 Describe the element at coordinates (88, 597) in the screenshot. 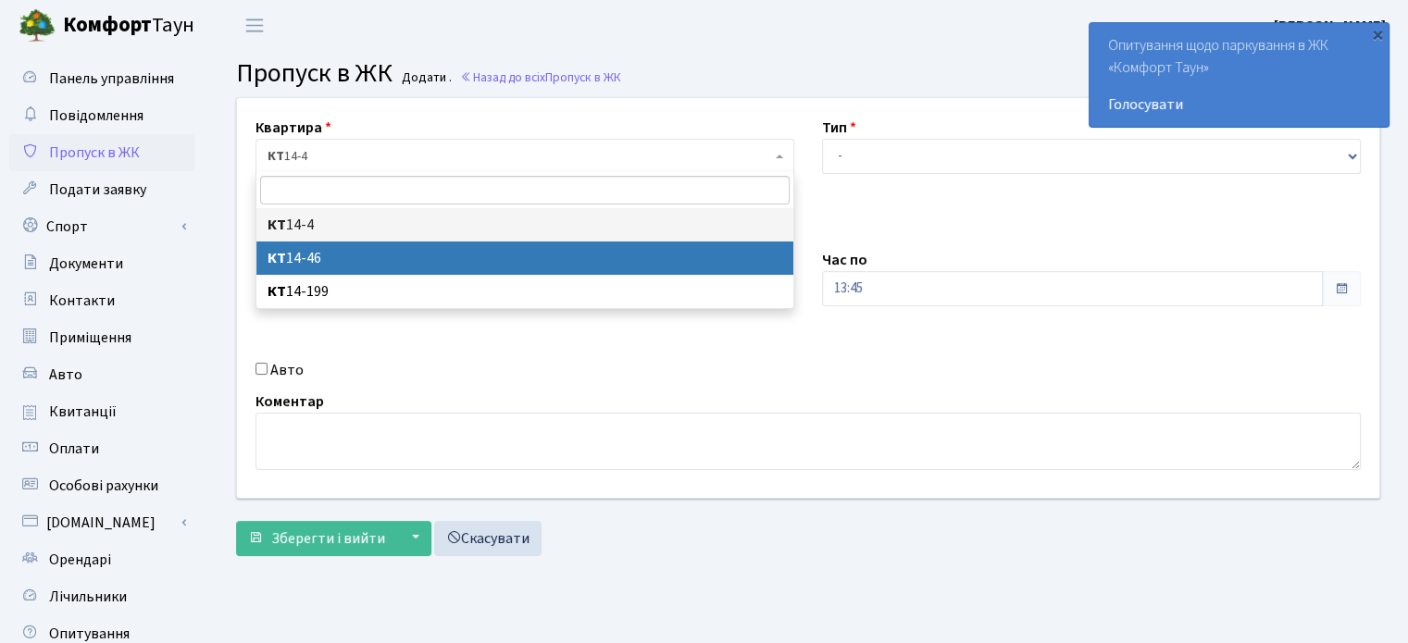

I see `span: Лічильники` at that location.